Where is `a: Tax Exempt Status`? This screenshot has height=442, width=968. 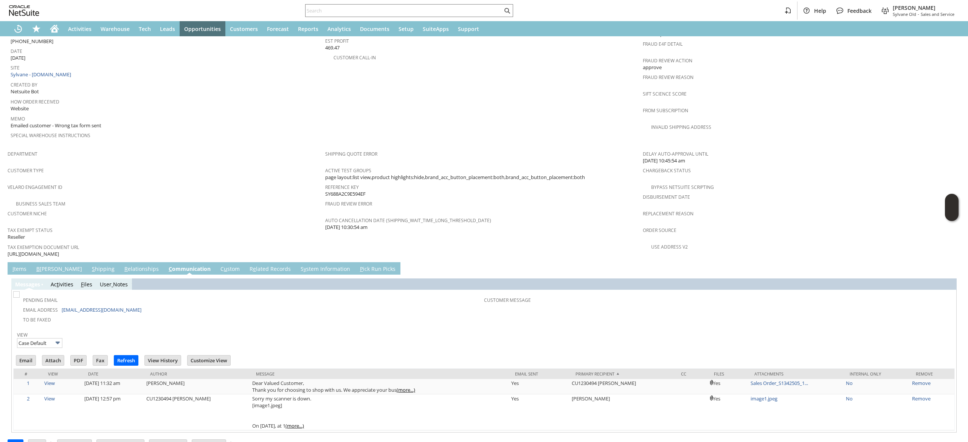
a: Tax Exempt Status is located at coordinates (30, 230).